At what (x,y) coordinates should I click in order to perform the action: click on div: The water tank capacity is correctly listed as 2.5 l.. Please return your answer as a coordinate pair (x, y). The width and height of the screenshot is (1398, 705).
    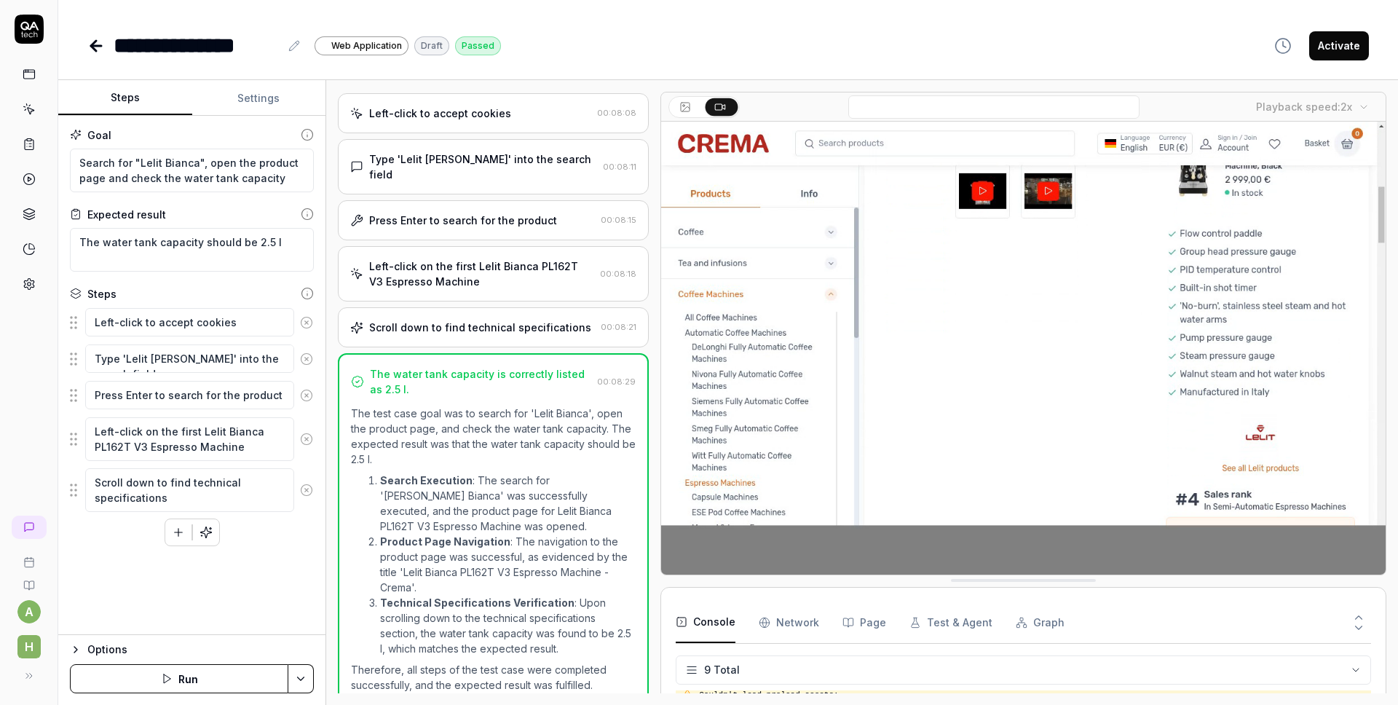
    Looking at the image, I should click on (481, 382).